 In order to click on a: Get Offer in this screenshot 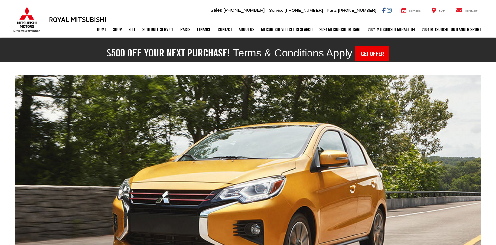, I will do `click(373, 54)`.